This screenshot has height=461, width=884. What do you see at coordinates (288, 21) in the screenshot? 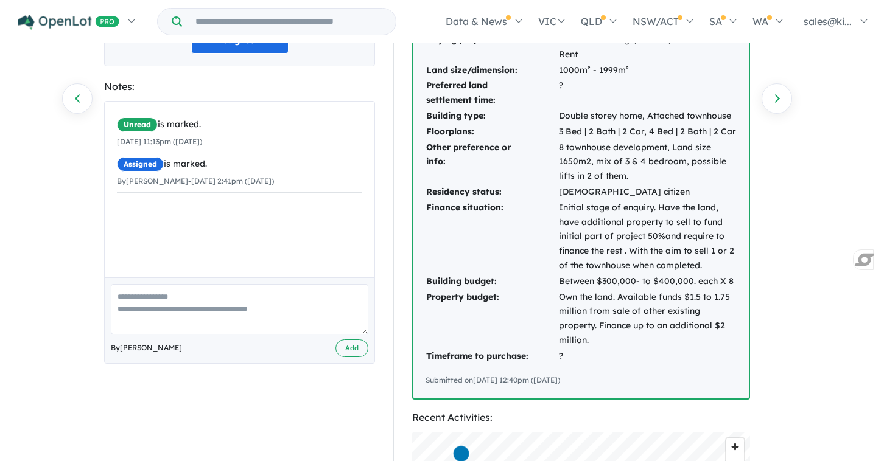
I see `input: Try estate name, suburb, builder or developer` at bounding box center [288, 21].